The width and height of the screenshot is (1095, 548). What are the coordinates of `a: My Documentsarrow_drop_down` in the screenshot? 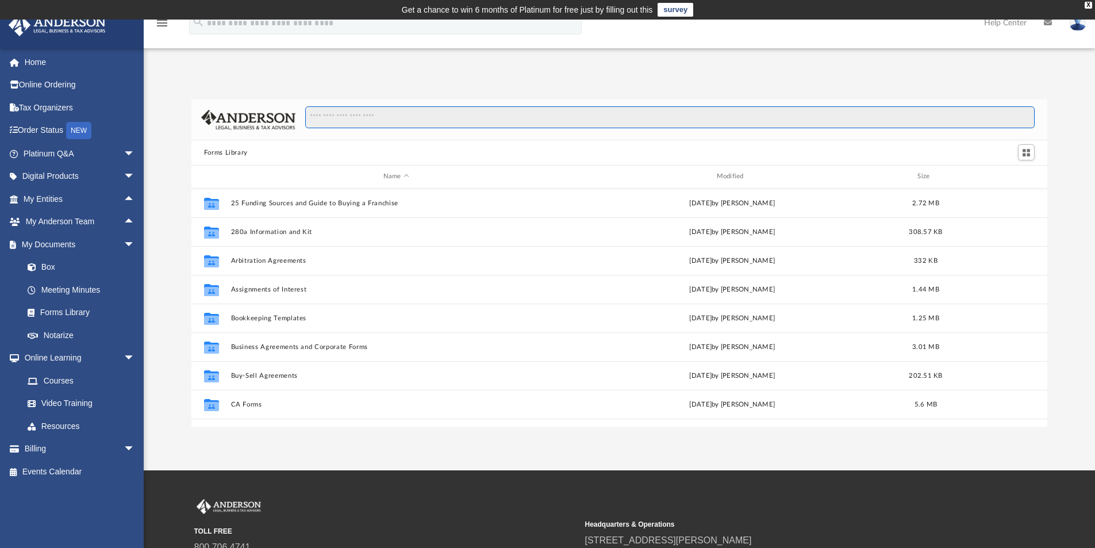 It's located at (77, 244).